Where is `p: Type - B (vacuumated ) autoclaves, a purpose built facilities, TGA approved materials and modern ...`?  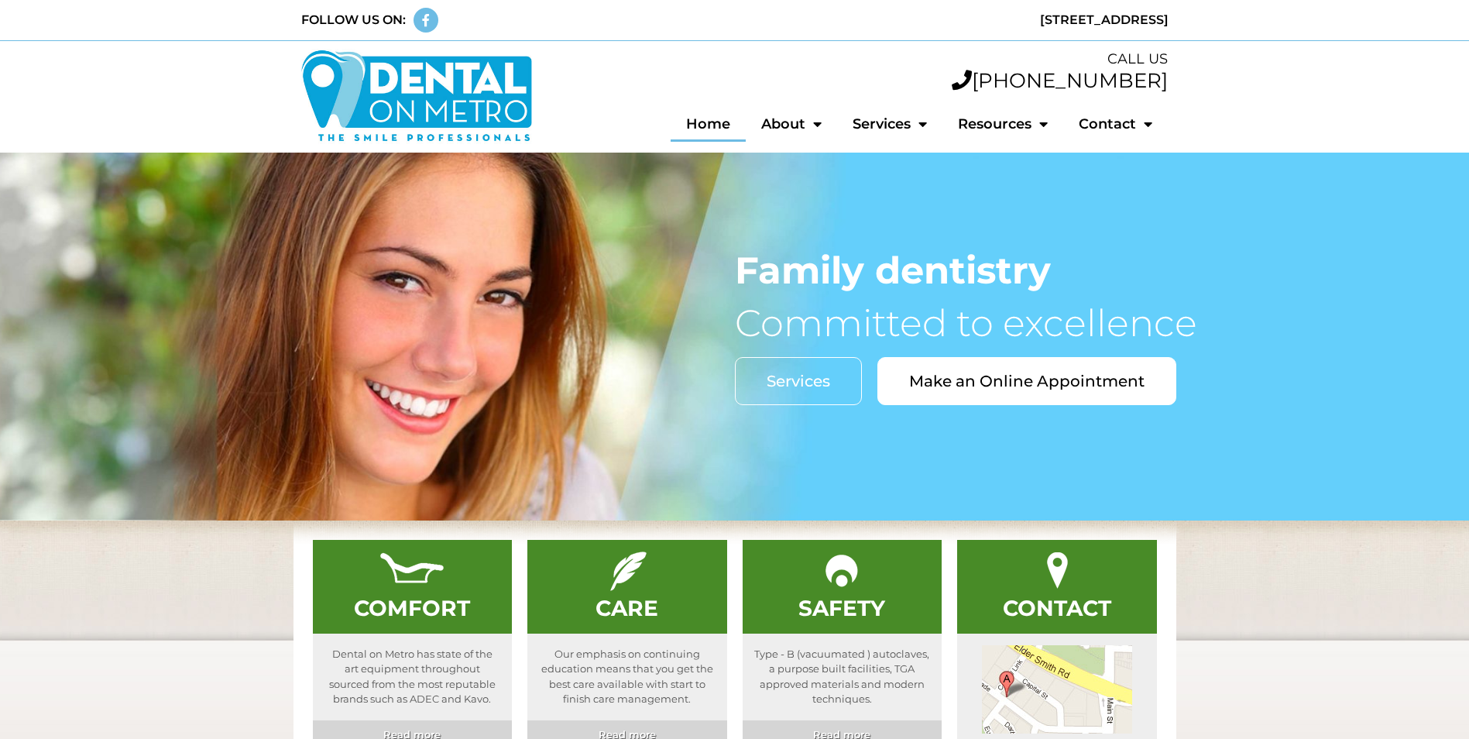 p: Type - B (vacuumated ) autoclaves, a purpose built facilities, TGA approved materials and modern ... is located at coordinates (842, 677).